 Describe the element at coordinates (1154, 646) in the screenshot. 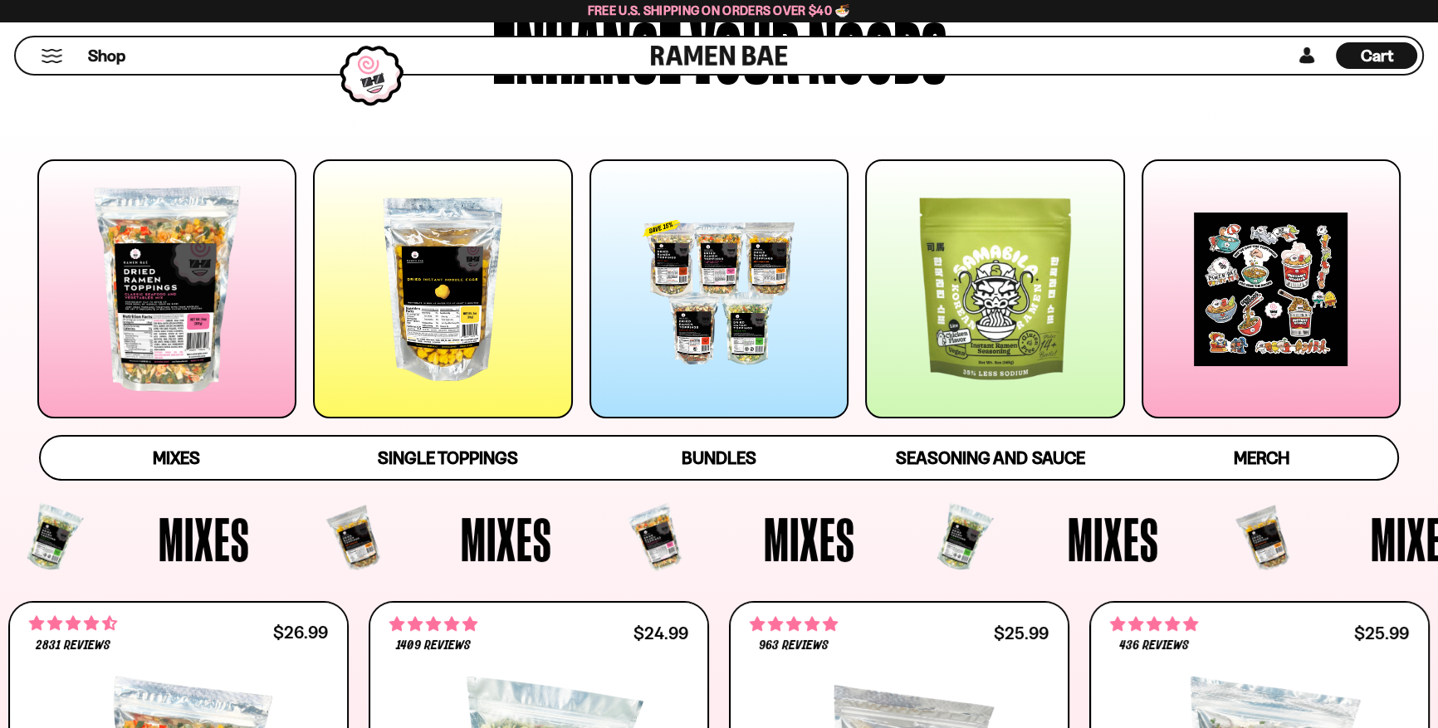

I see `span: 436 reviews` at that location.